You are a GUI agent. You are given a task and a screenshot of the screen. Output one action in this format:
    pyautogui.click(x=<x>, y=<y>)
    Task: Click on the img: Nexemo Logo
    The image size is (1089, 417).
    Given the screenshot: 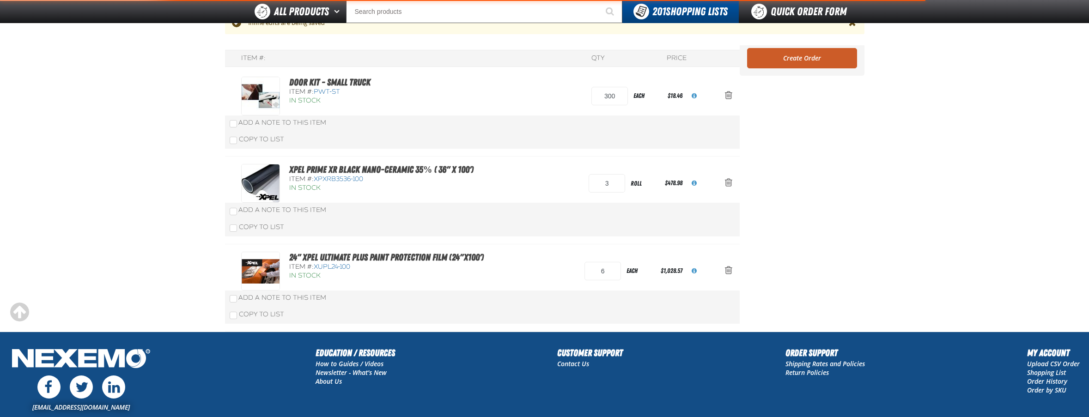 What is the action you would take?
    pyautogui.click(x=81, y=360)
    